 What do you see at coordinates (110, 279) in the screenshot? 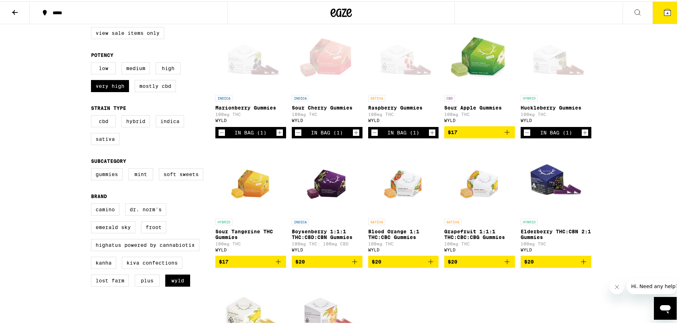
I see `label: Lost Farm` at bounding box center [110, 279].